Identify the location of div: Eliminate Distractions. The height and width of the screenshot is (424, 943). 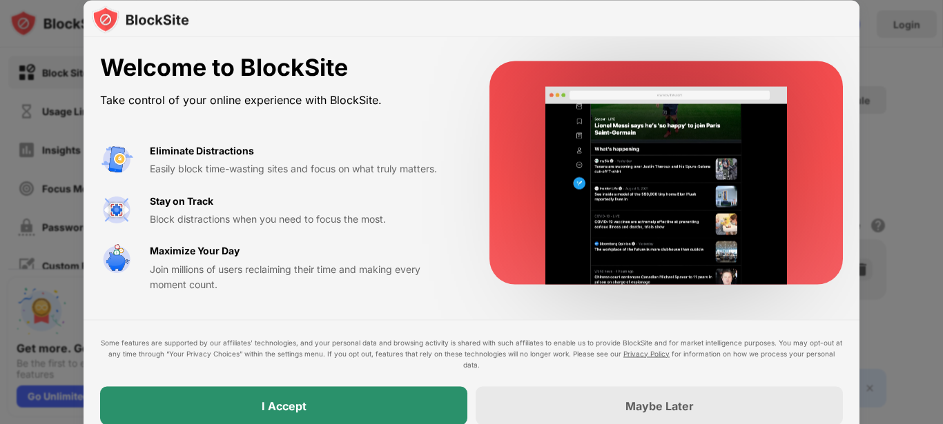
(202, 150).